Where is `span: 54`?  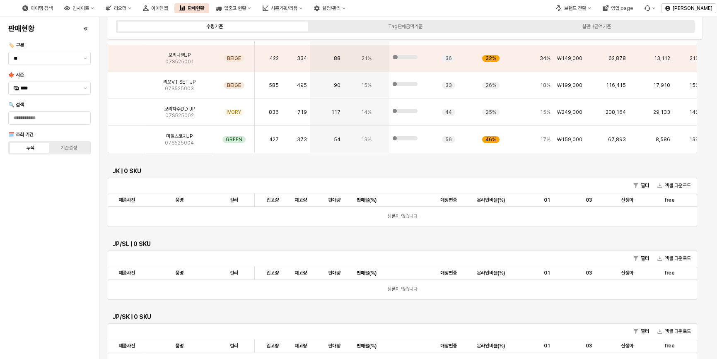 span: 54 is located at coordinates (337, 140).